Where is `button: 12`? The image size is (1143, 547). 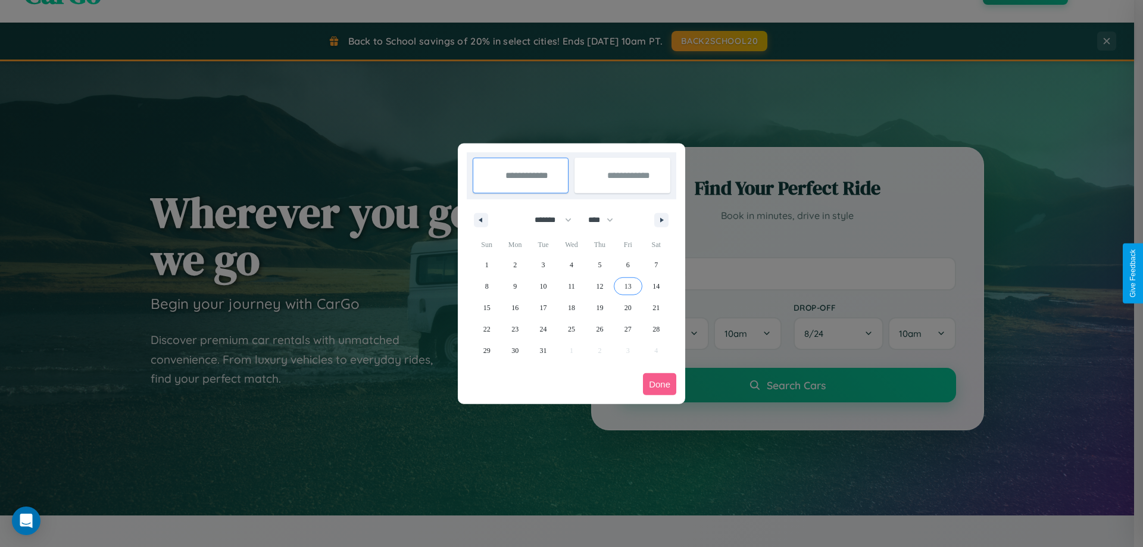
button: 12 is located at coordinates (599, 286).